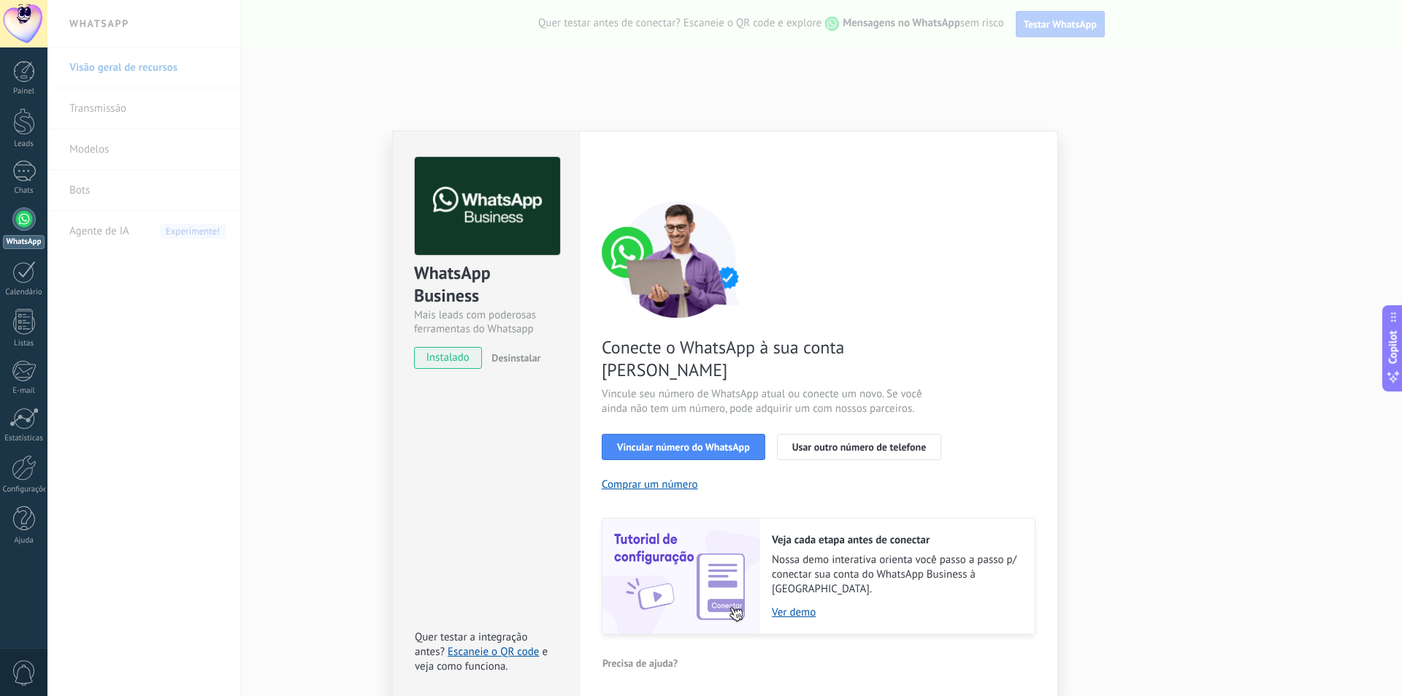  Describe the element at coordinates (24, 343) in the screenshot. I see `div: Listas` at that location.